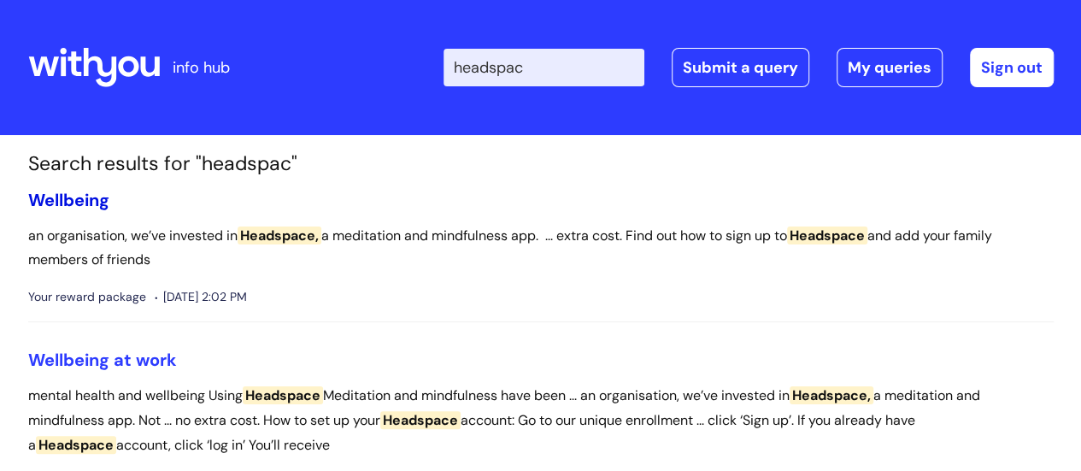 This screenshot has width=1081, height=471. Describe the element at coordinates (68, 200) in the screenshot. I see `a: Wellbeing` at that location.